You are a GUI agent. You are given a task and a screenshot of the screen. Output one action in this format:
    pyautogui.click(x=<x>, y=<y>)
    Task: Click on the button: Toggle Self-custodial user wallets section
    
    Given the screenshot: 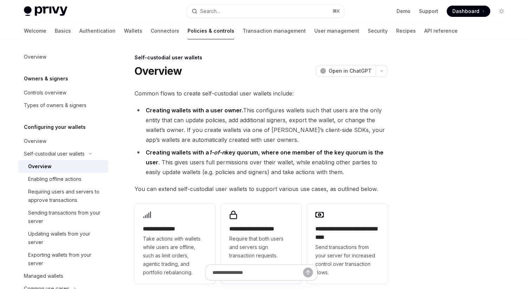 What is the action you would take?
    pyautogui.click(x=63, y=154)
    